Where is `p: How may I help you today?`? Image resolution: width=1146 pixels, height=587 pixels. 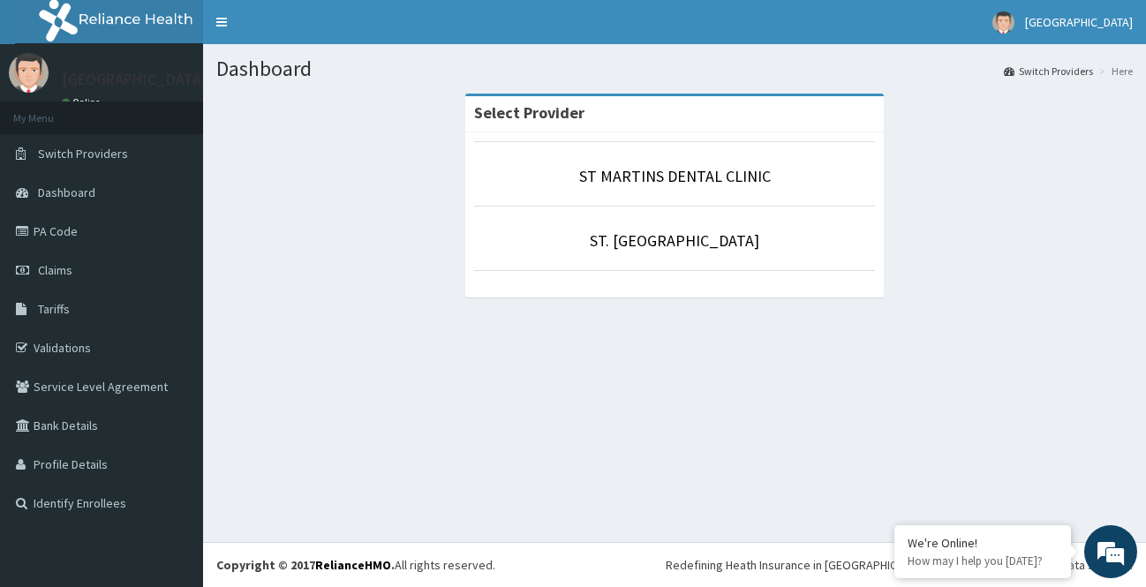 p: How may I help you today? is located at coordinates (983, 561).